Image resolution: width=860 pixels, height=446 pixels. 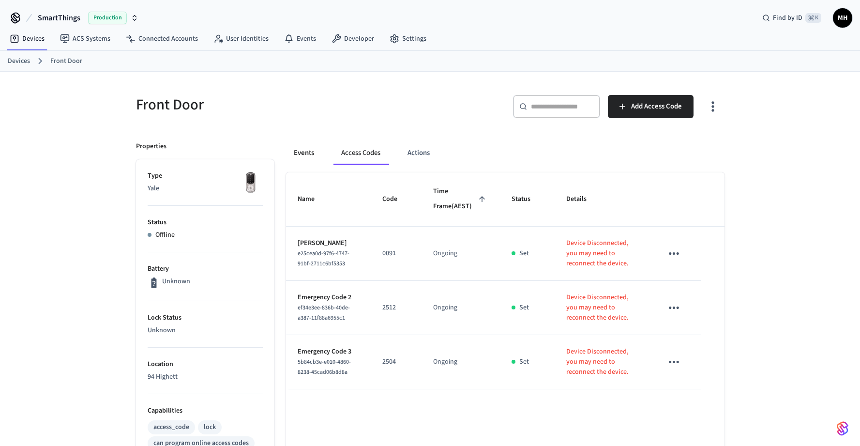 I want to click on a: Settings, so click(x=408, y=39).